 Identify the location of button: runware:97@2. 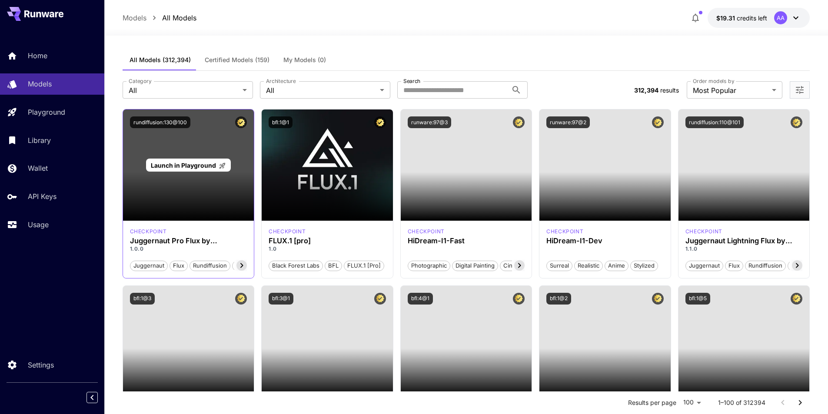
(568, 122).